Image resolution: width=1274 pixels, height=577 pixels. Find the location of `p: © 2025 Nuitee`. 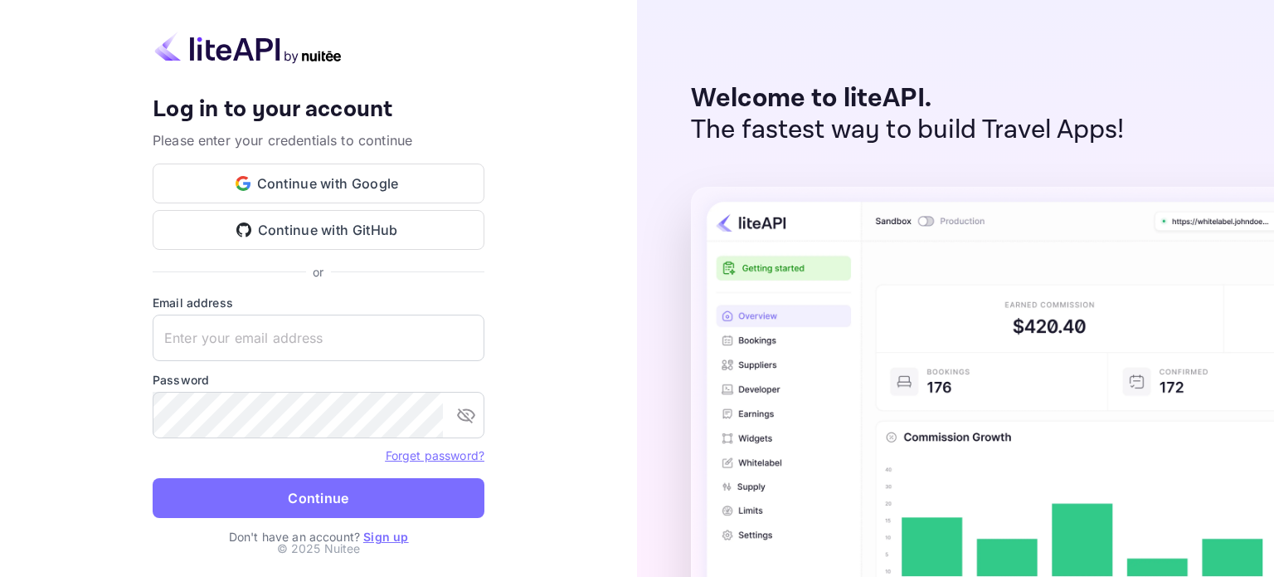

p: © 2025 Nuitee is located at coordinates (319, 548).